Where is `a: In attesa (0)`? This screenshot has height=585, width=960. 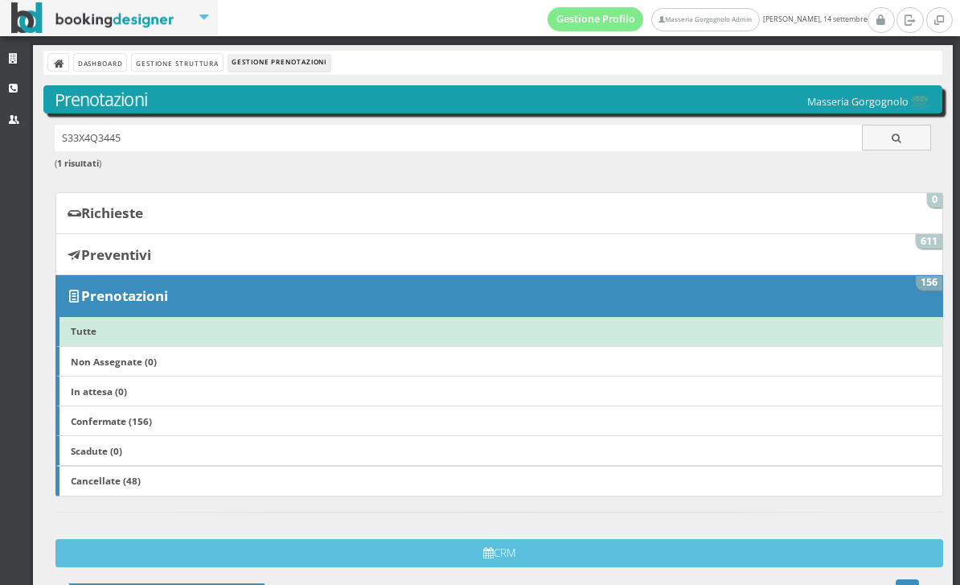 a: In attesa (0) is located at coordinates (500, 391).